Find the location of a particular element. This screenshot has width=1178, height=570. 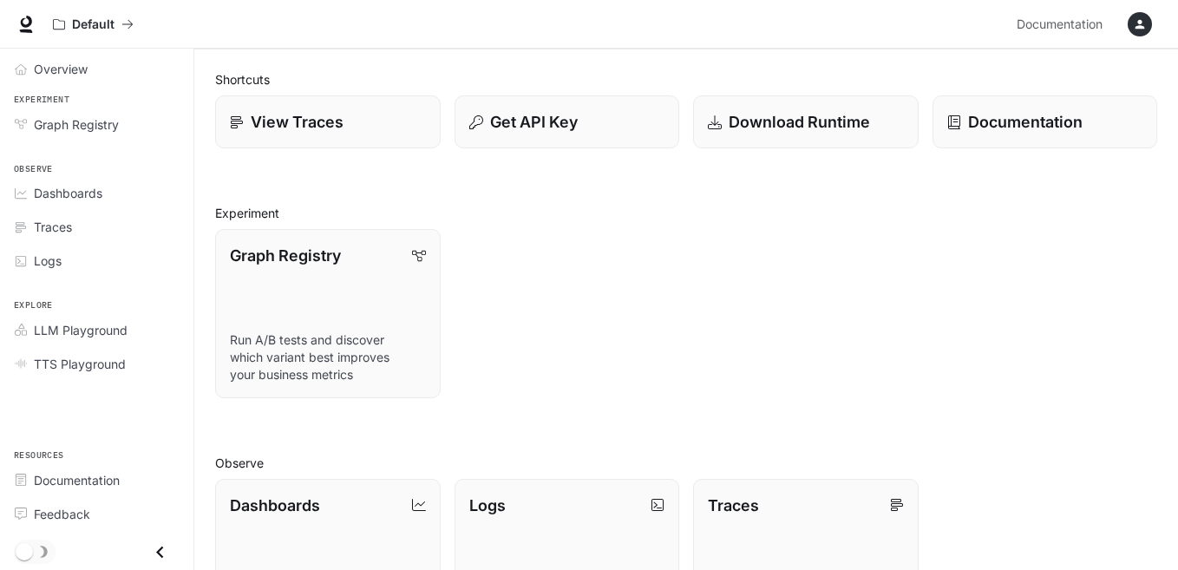

a: Download Runtime is located at coordinates (806, 121).